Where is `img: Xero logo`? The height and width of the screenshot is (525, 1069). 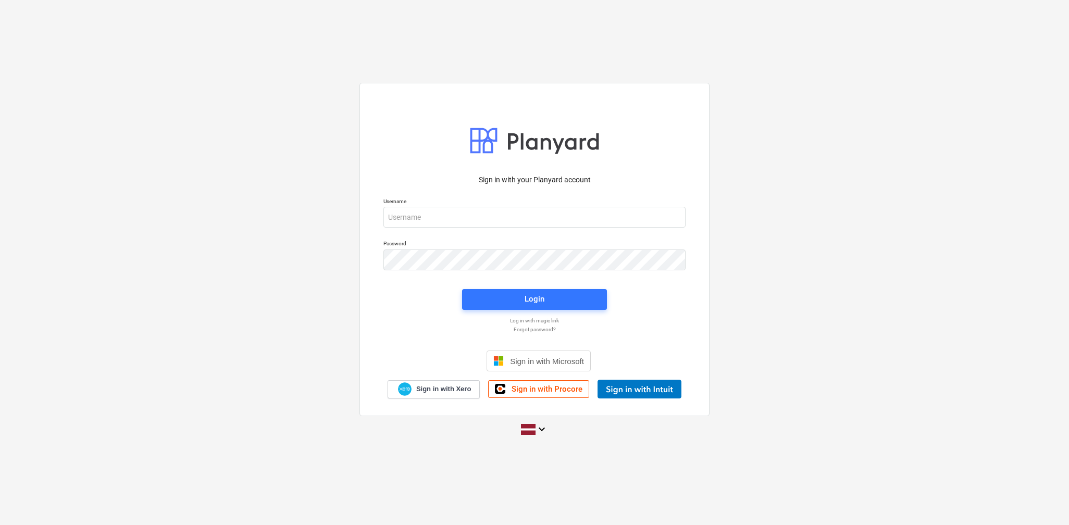 img: Xero logo is located at coordinates (405, 389).